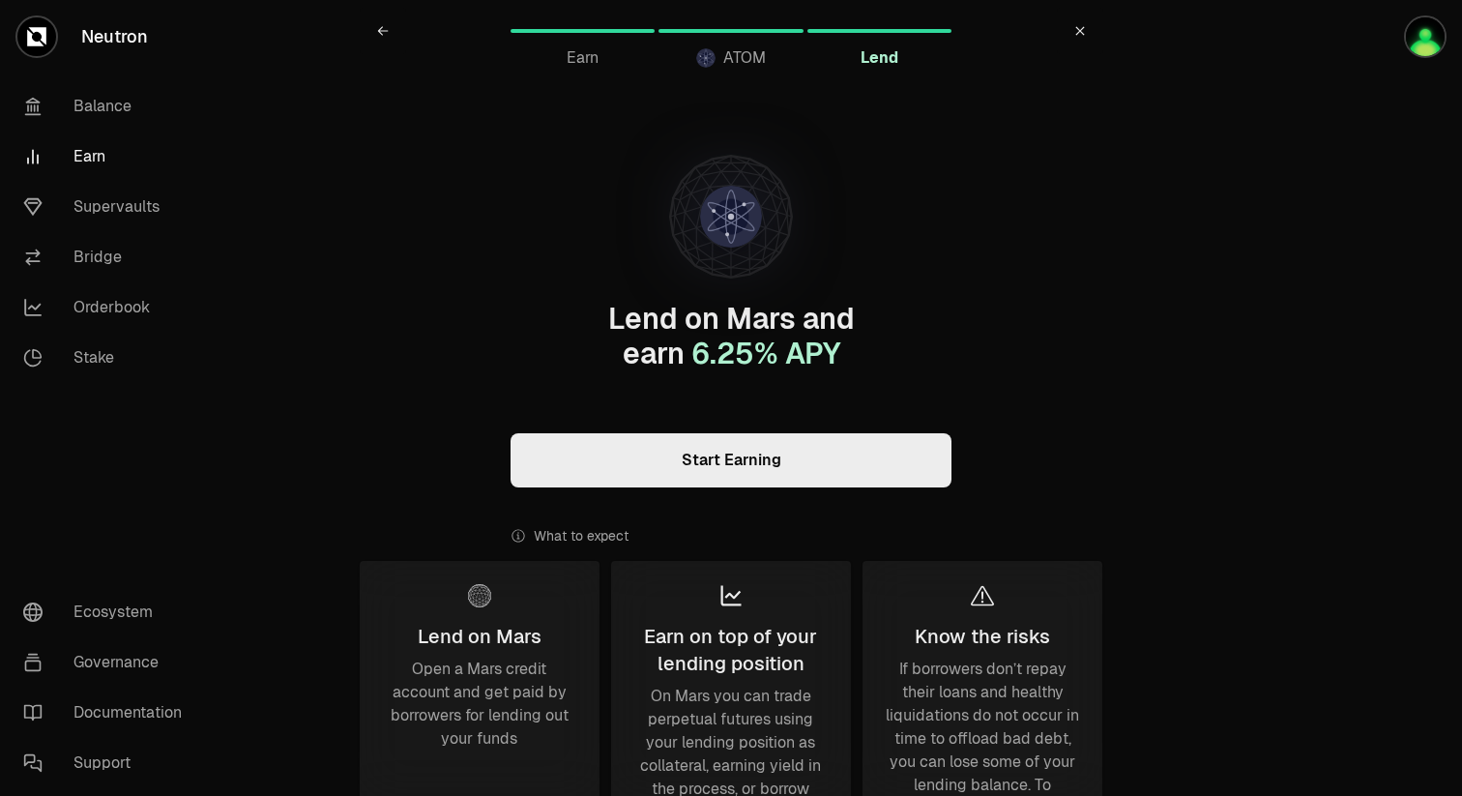  What do you see at coordinates (731, 335) in the screenshot?
I see `span: Lend on Mars and earn` at bounding box center [731, 335].